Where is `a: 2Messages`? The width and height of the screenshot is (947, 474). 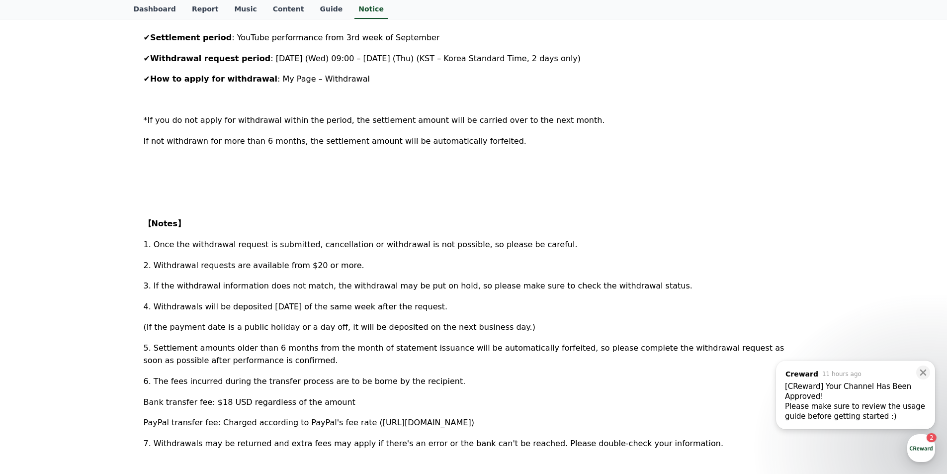 a: 2Messages is located at coordinates (97, 328).